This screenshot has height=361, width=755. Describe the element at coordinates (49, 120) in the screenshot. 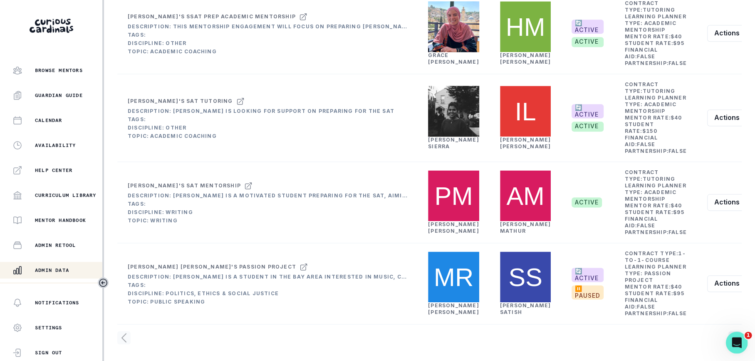

I see `p: Calendar` at that location.